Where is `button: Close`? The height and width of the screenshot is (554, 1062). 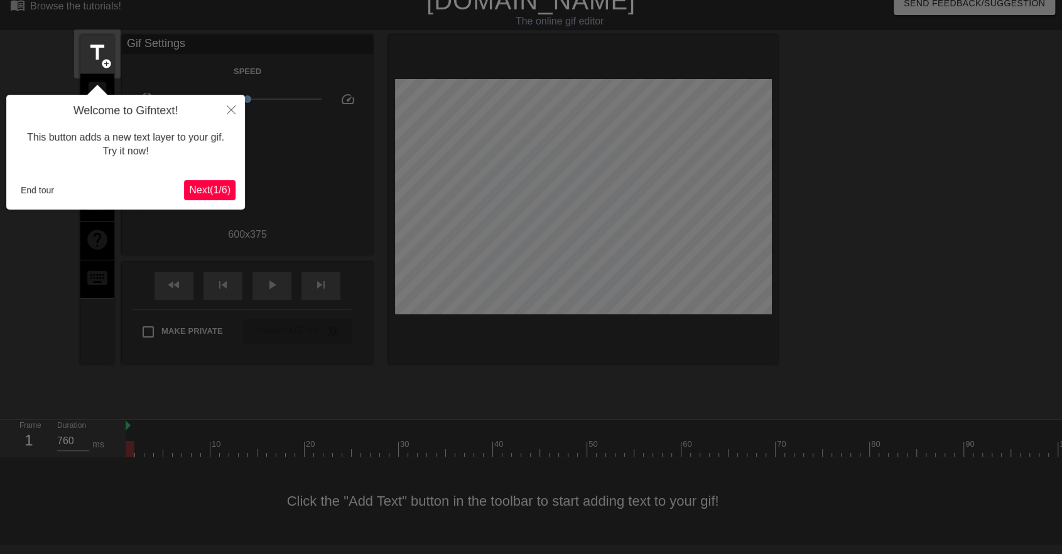 button: Close is located at coordinates (231, 109).